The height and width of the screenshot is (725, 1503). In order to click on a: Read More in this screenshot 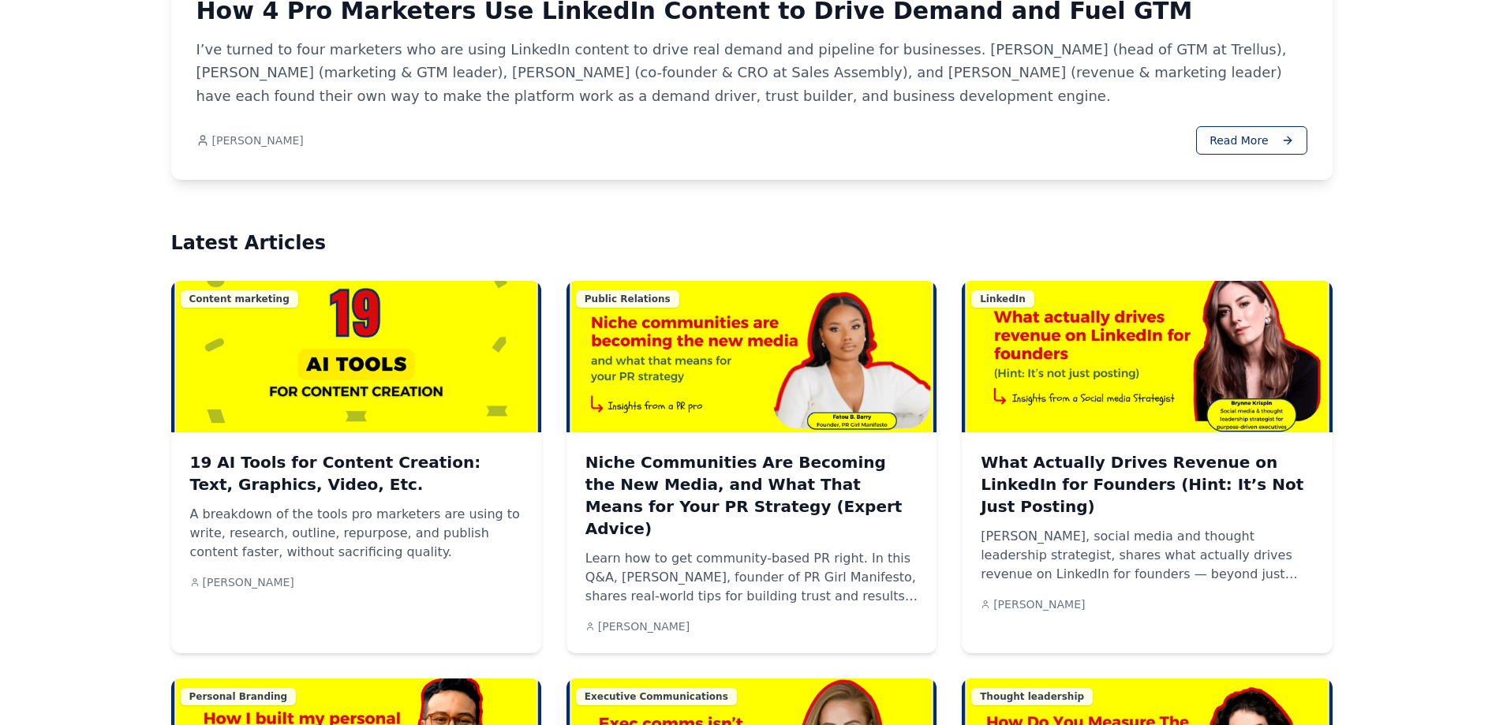, I will do `click(1252, 140)`.